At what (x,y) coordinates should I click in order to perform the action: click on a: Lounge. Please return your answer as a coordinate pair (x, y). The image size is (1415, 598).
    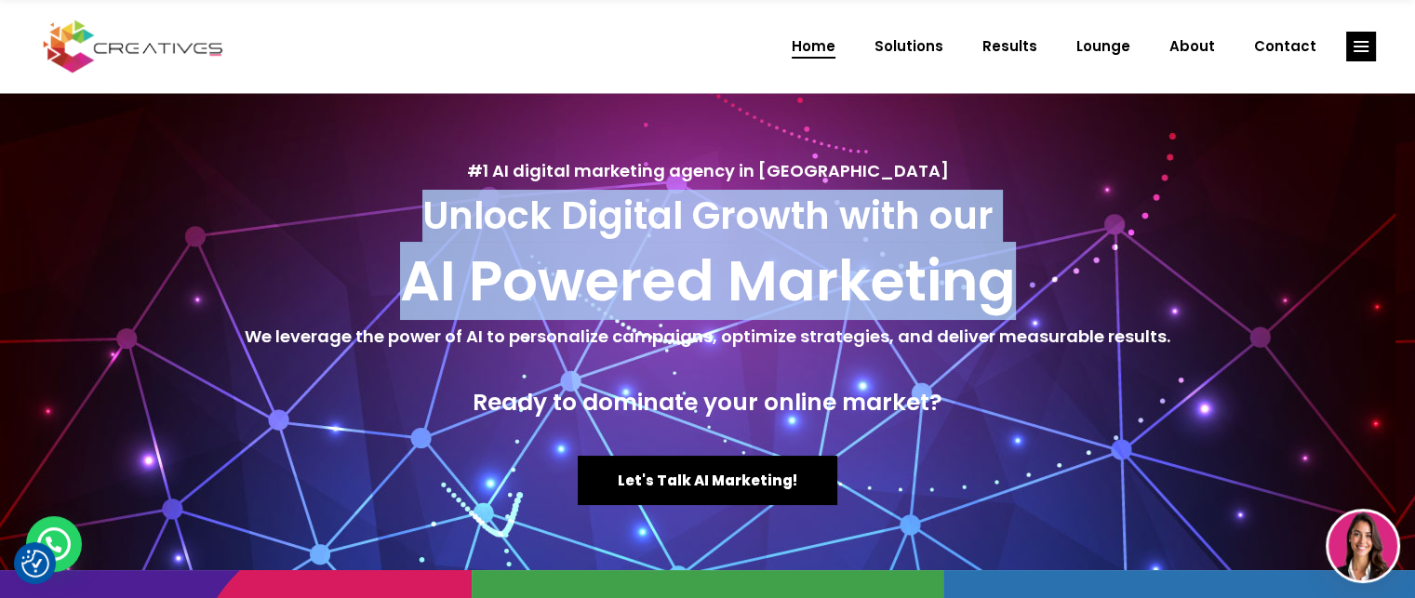
    Looking at the image, I should click on (1103, 47).